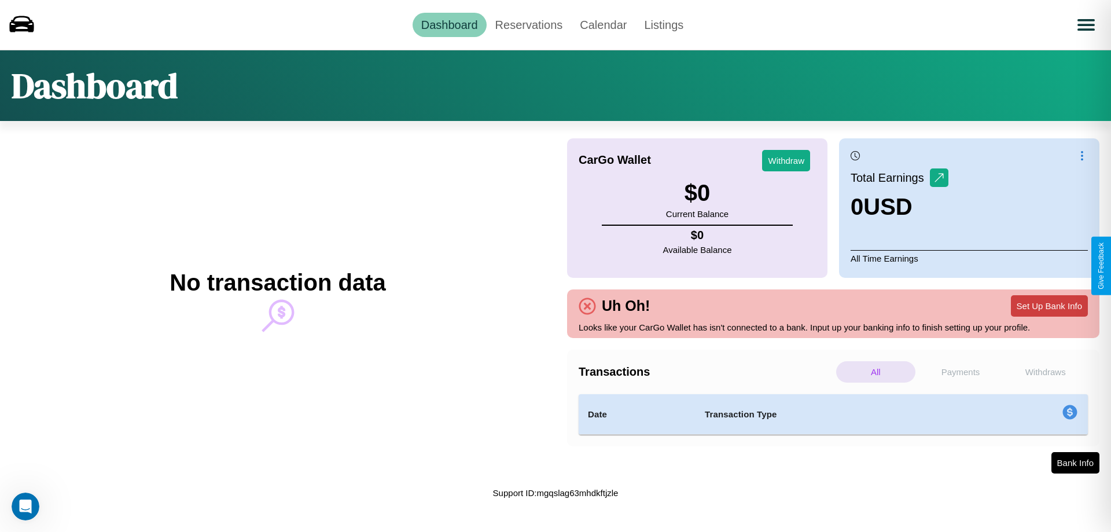 The image size is (1111, 532). What do you see at coordinates (876, 372) in the screenshot?
I see `p: All` at bounding box center [876, 372].